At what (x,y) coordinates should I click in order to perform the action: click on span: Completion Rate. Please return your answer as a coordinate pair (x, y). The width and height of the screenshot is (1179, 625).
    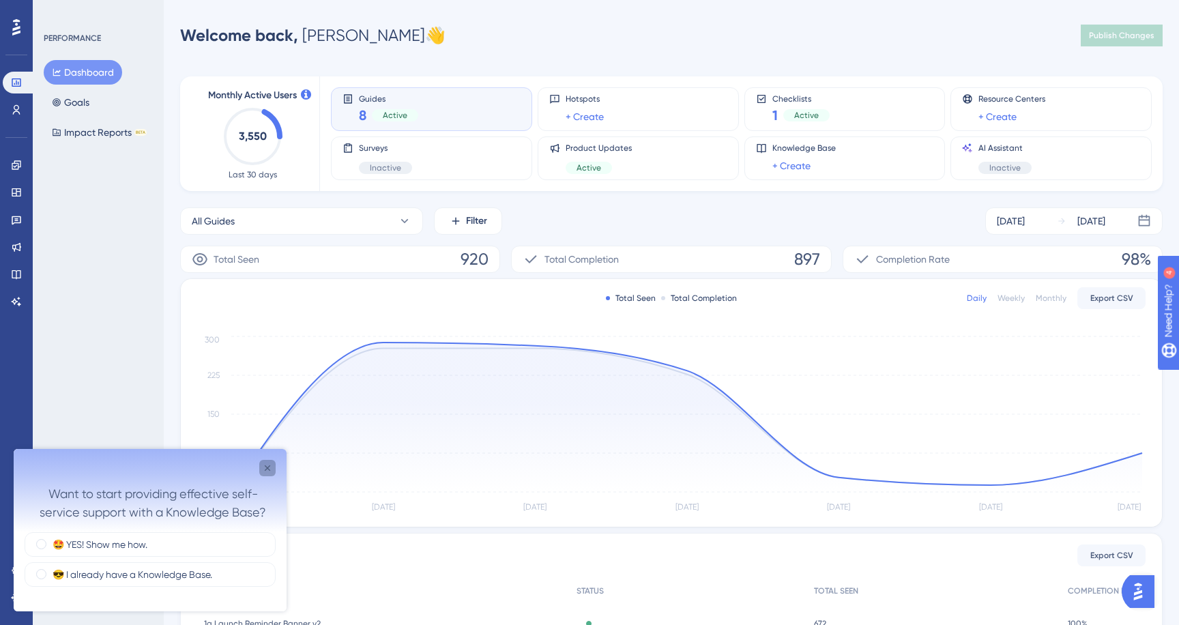
    Looking at the image, I should click on (913, 259).